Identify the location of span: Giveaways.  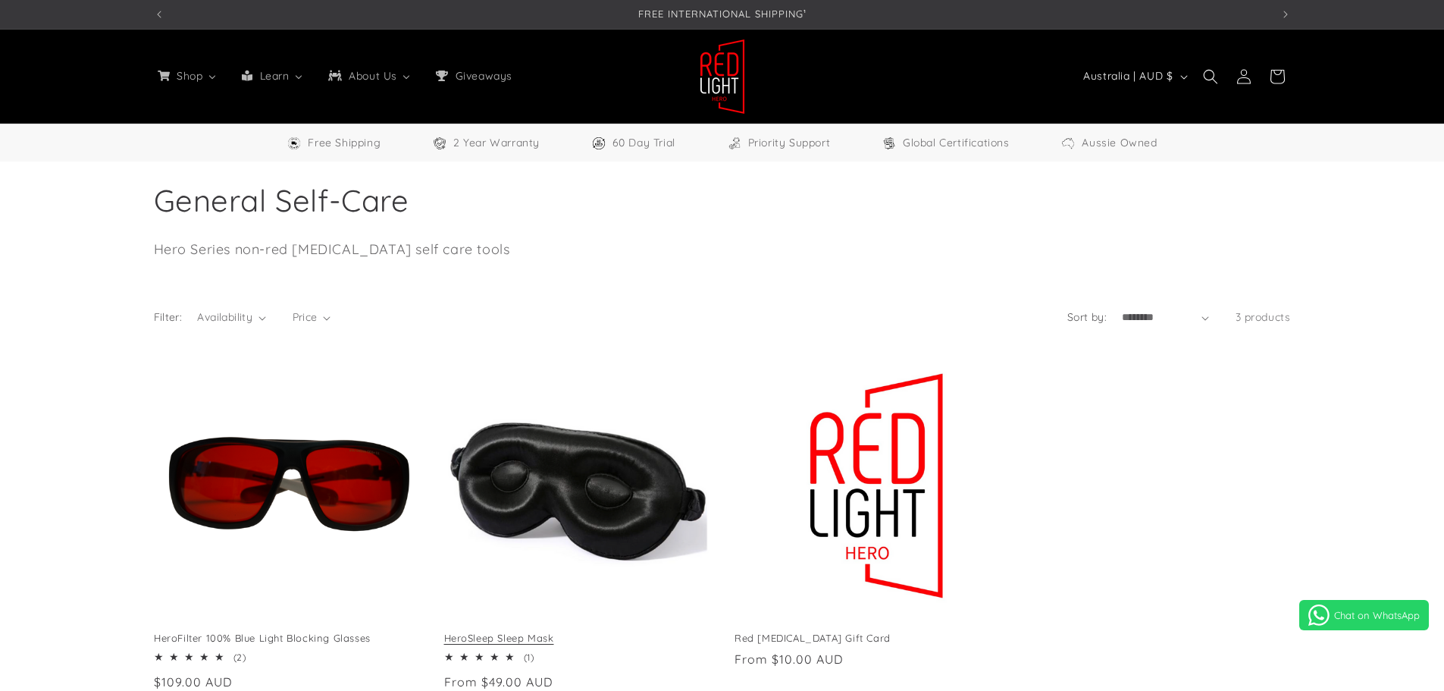
(483, 76).